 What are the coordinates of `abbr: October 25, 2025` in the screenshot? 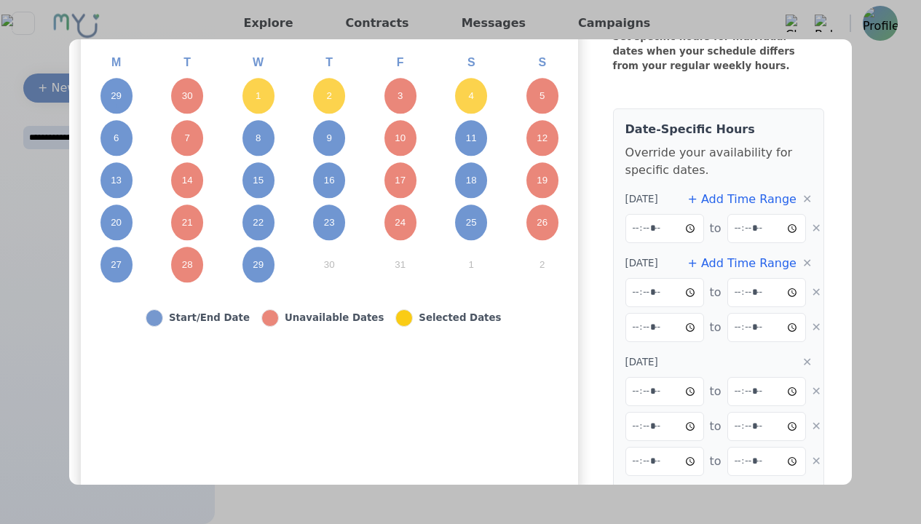 It's located at (471, 223).